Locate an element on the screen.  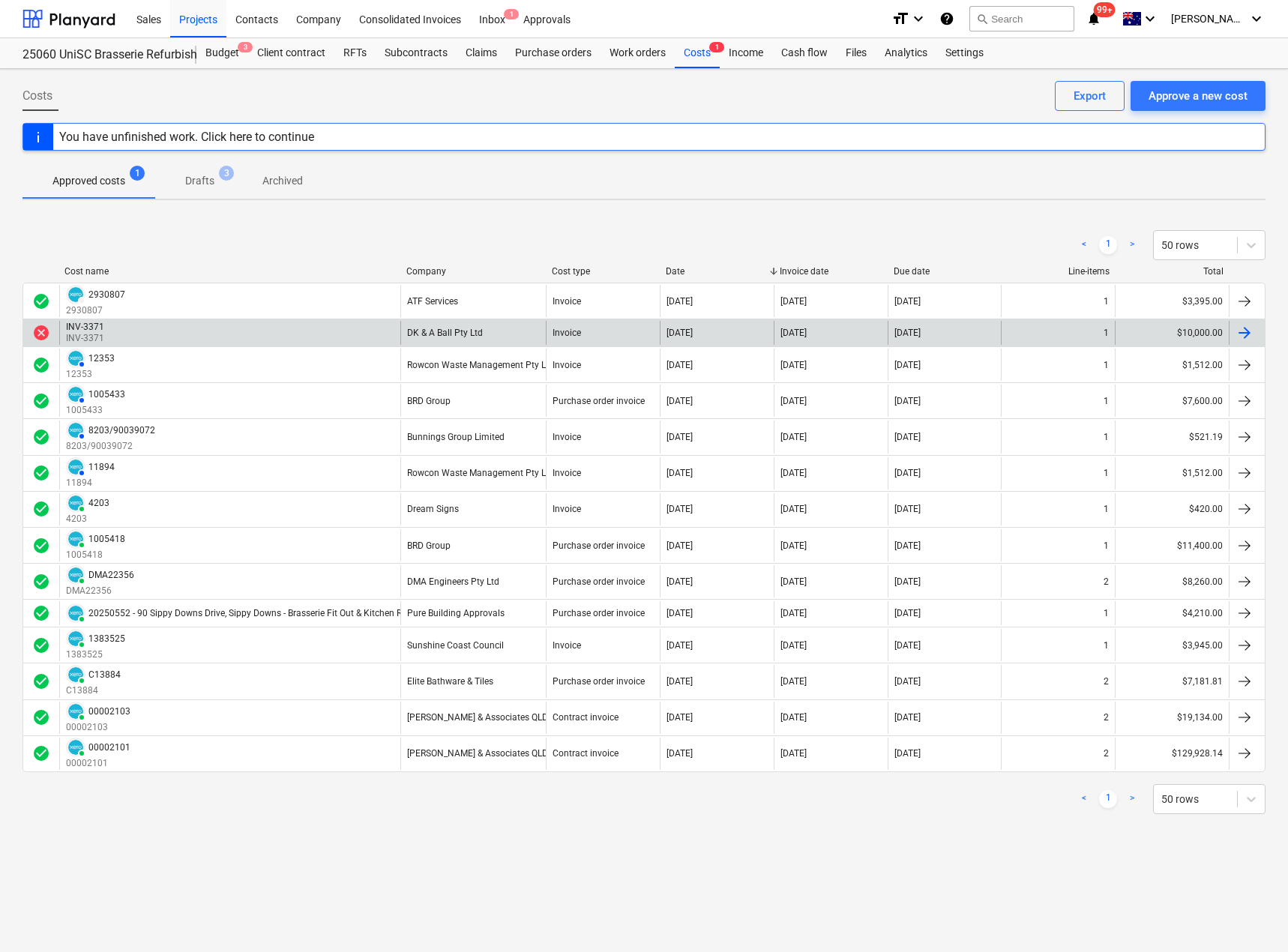
div: Chat Widget is located at coordinates (1250, 916).